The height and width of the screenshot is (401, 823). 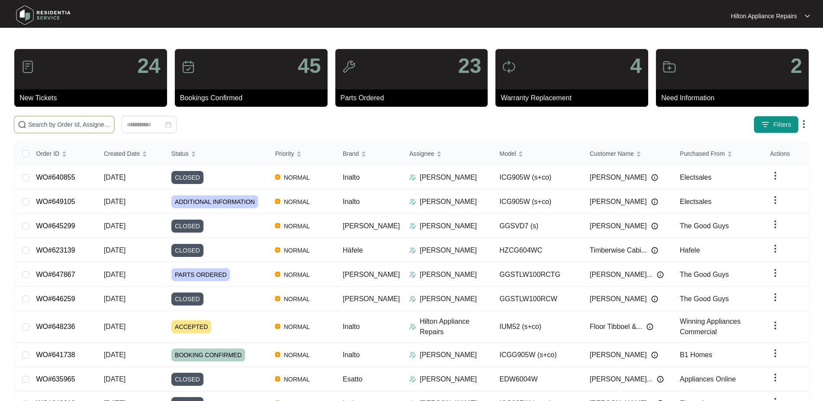 I want to click on th: Assignee, so click(x=447, y=154).